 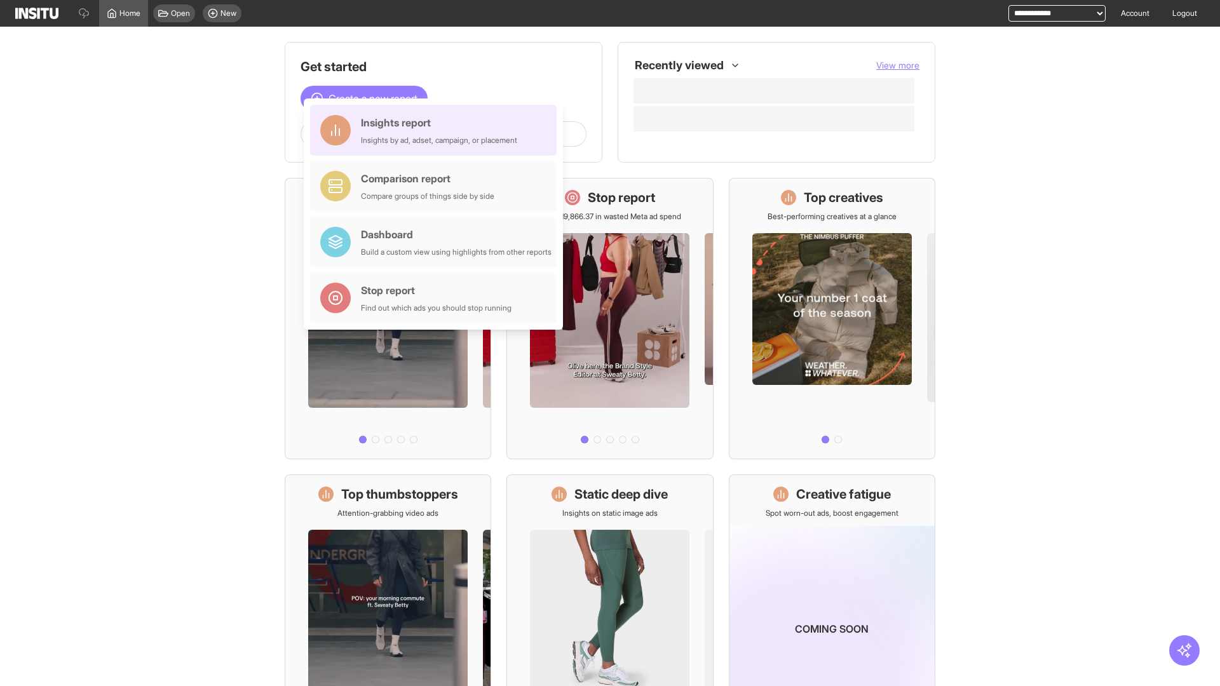 What do you see at coordinates (832, 217) in the screenshot?
I see `p: Best-performing creatives at a glance` at bounding box center [832, 217].